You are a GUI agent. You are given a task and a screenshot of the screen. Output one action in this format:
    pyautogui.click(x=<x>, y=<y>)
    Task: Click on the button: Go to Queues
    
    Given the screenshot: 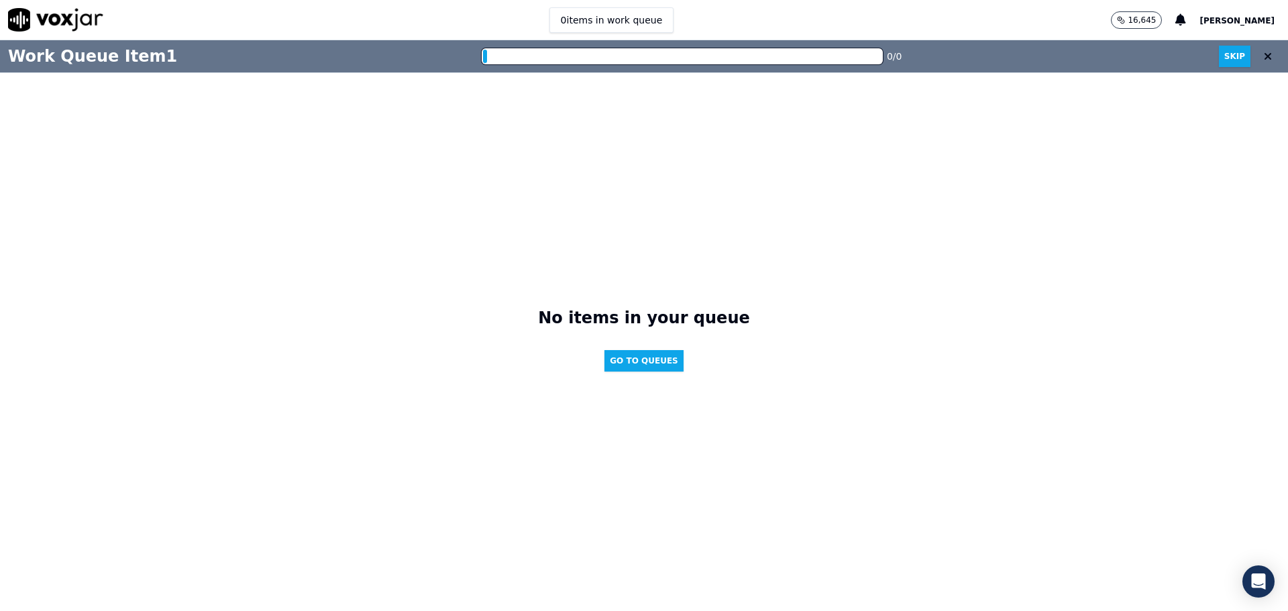 What is the action you would take?
    pyautogui.click(x=644, y=361)
    